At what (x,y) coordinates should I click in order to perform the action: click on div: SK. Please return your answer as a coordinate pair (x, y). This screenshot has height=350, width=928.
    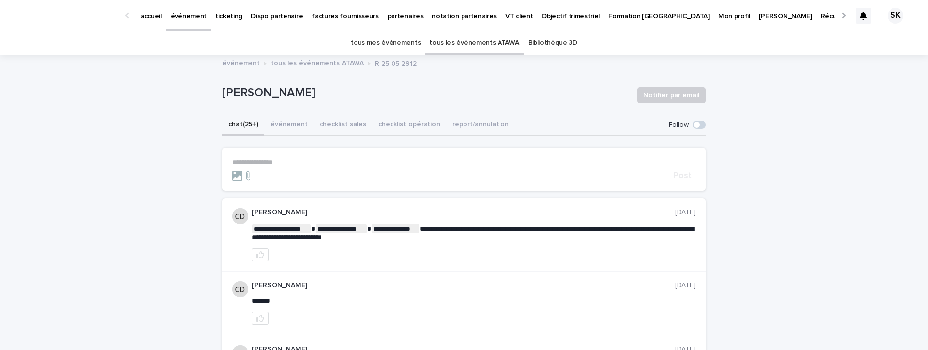
    Looking at the image, I should click on (895, 16).